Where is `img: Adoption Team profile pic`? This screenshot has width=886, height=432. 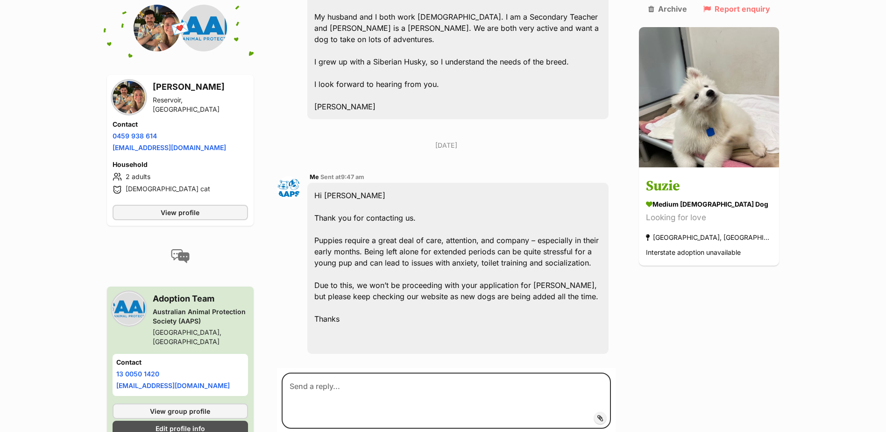 img: Adoption Team profile pic is located at coordinates (289, 188).